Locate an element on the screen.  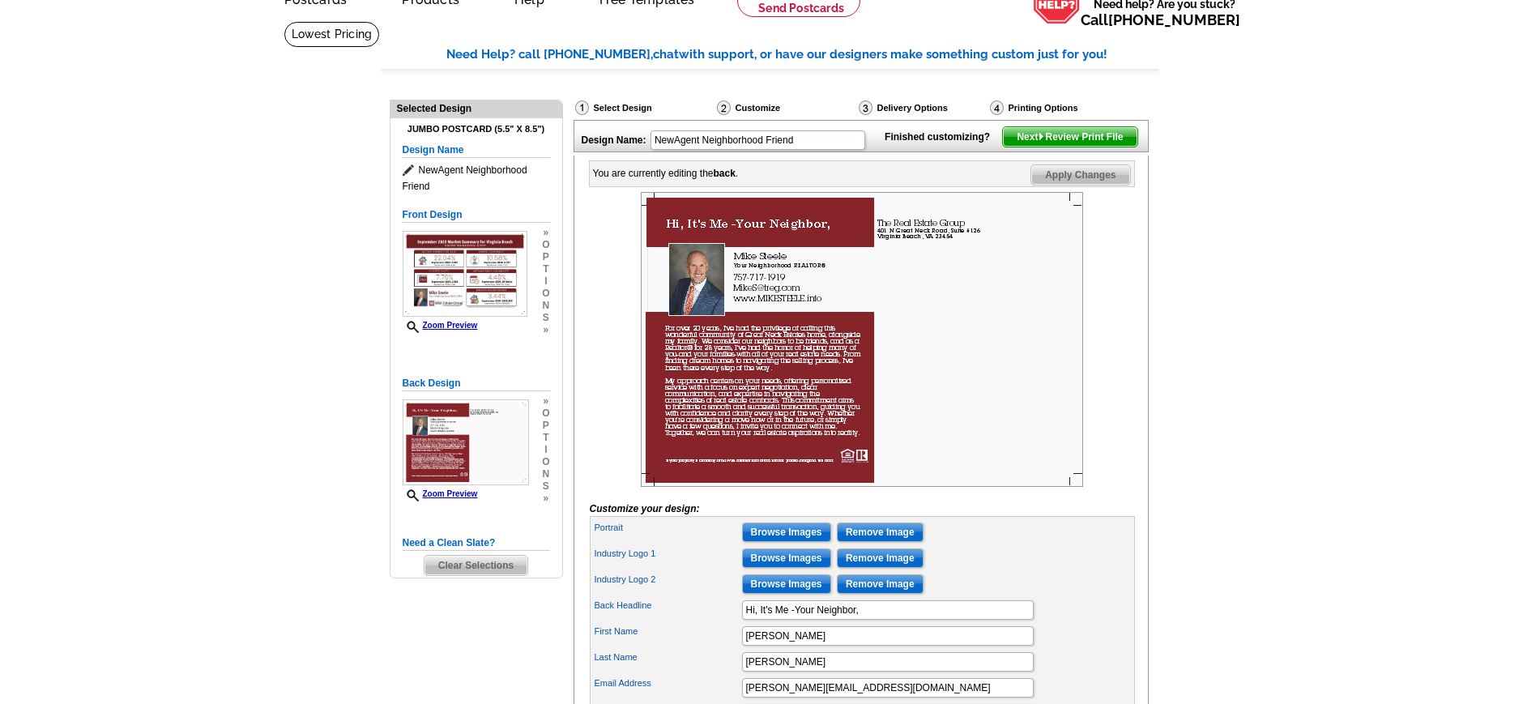
img: small-thumb.jpg is located at coordinates (465, 274).